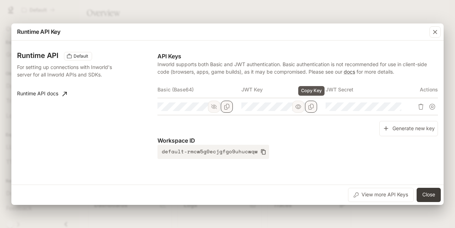  I want to click on th: JWT Key, so click(283, 90).